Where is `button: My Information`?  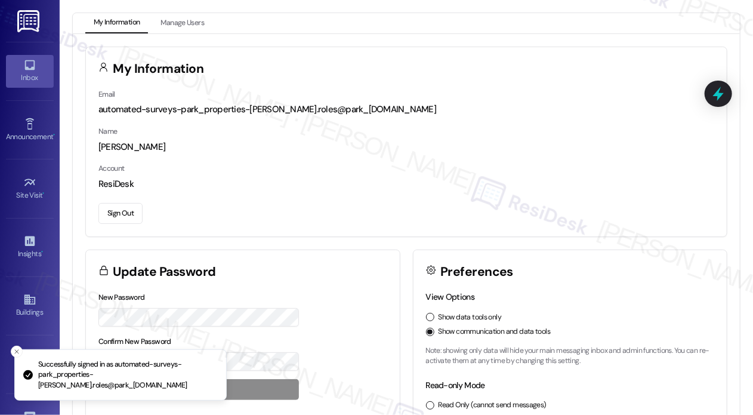 button: My Information is located at coordinates (116, 23).